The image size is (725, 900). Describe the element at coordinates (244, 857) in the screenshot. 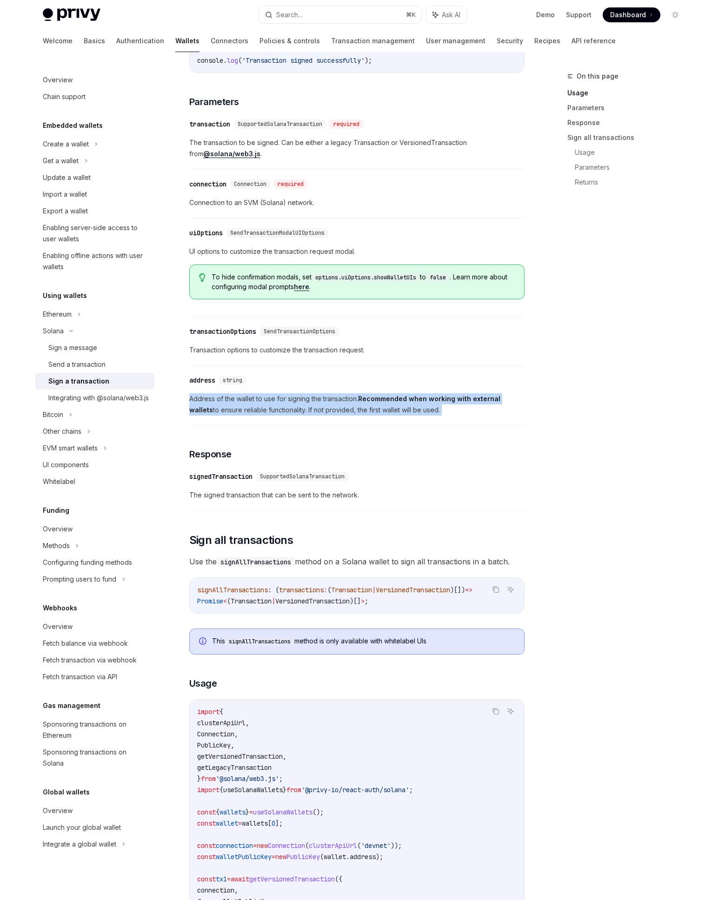

I see `span: walletPublicKey` at that location.